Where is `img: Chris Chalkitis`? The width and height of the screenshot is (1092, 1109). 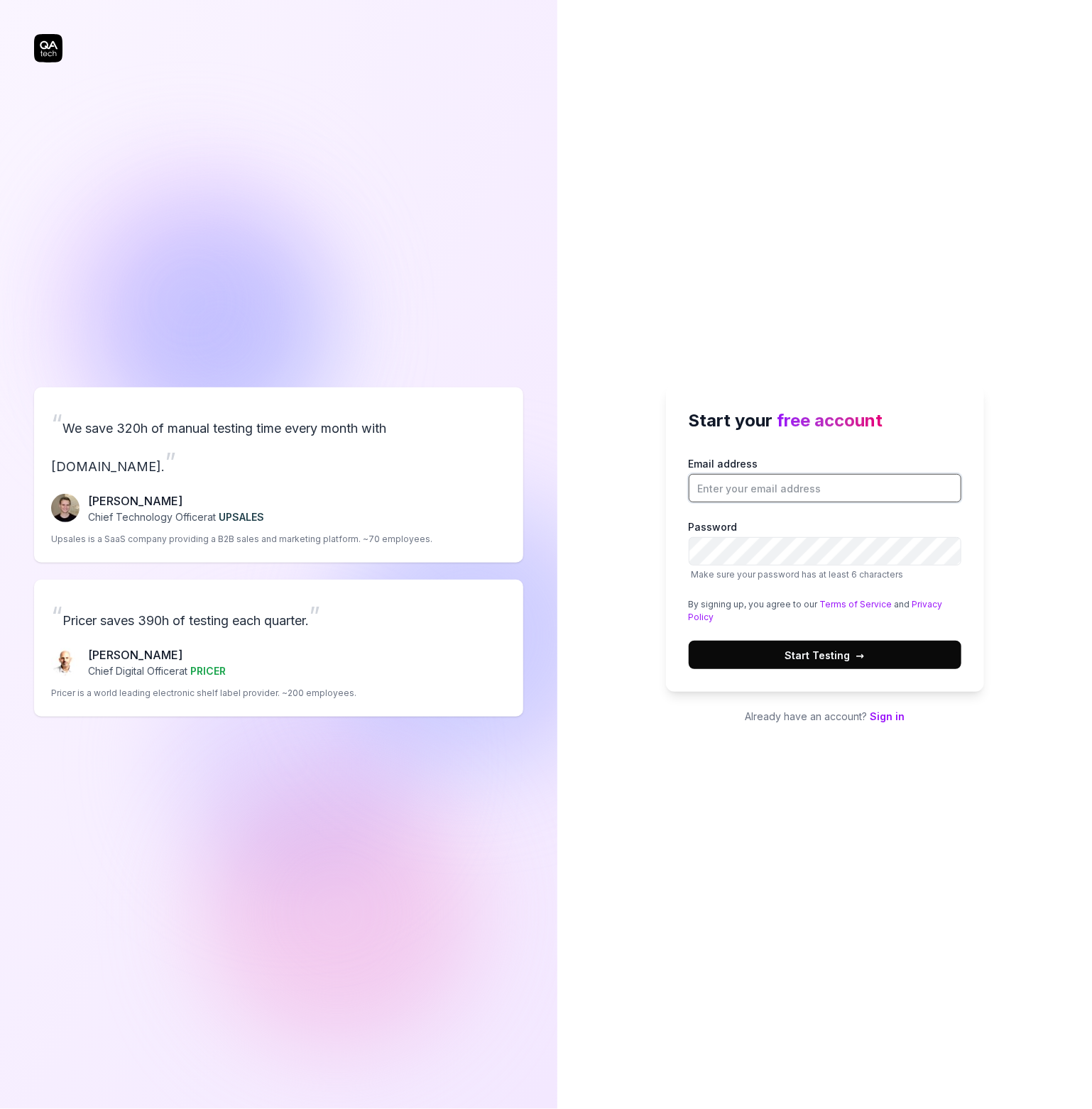 img: Chris Chalkitis is located at coordinates (65, 662).